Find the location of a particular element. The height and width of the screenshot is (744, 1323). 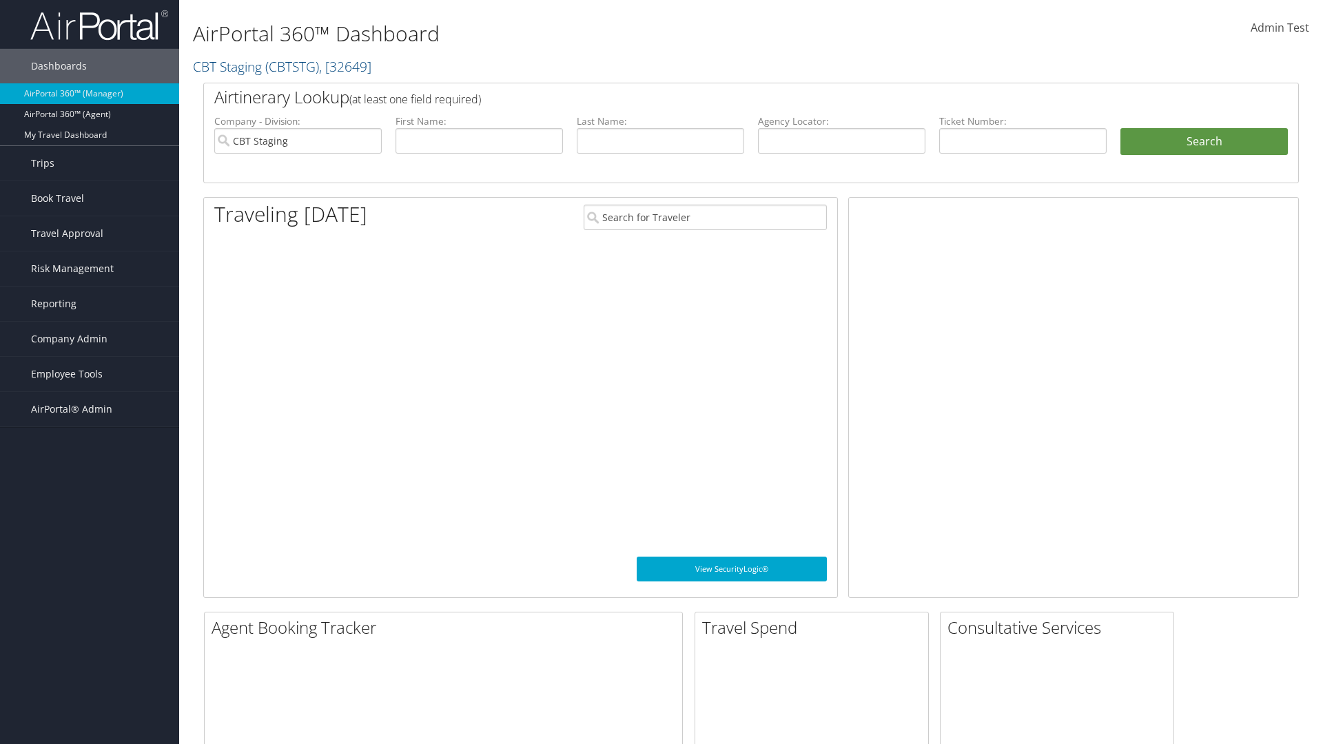

h2: Agent Booking Tracker is located at coordinates (447, 628).